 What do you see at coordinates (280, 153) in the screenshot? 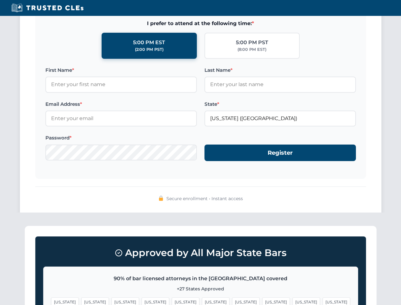
I see `button: Register` at bounding box center [280, 153].